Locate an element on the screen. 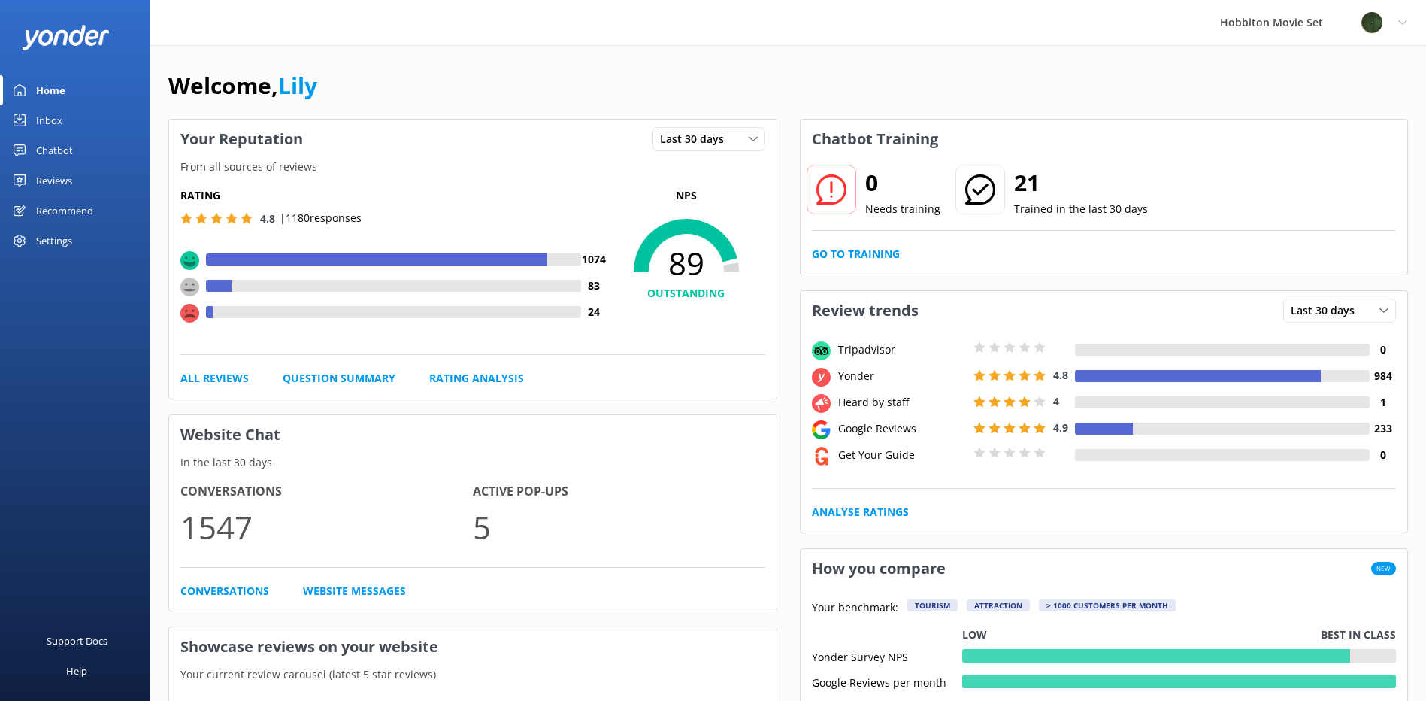 Image resolution: width=1426 pixels, height=701 pixels. span: 89 is located at coordinates (686, 263).